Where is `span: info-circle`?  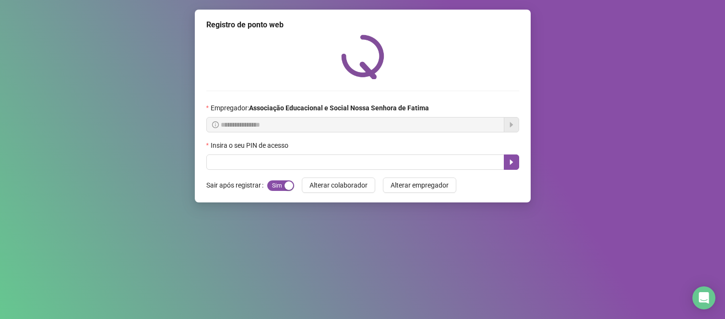 span: info-circle is located at coordinates (215, 125).